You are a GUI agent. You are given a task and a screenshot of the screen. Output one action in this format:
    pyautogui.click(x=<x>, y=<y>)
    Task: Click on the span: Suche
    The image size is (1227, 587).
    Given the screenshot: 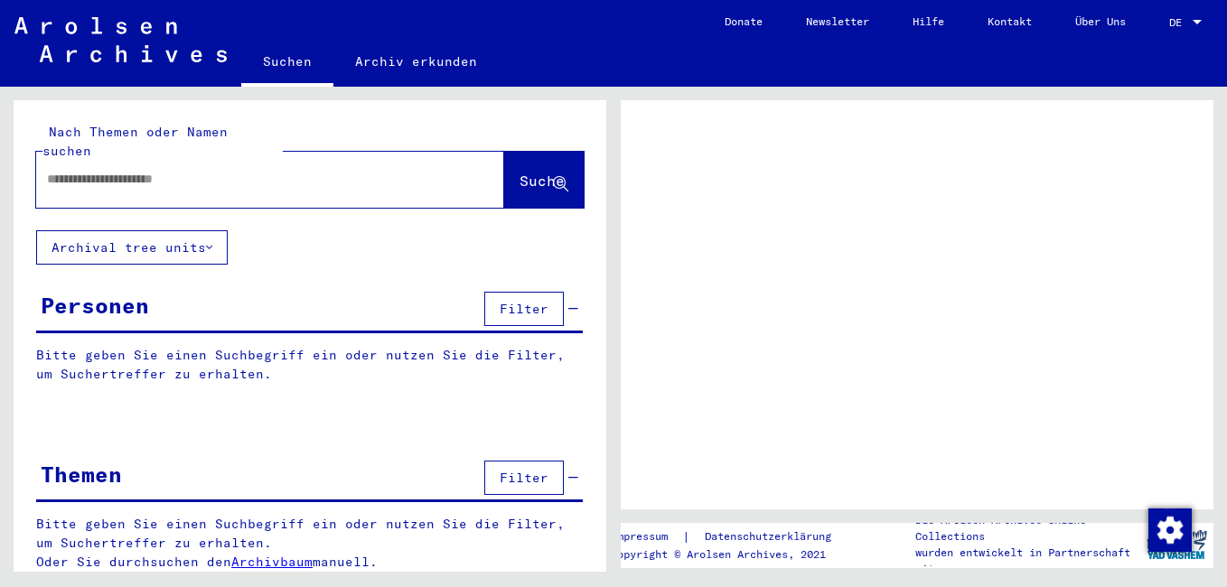 What is the action you would take?
    pyautogui.click(x=542, y=181)
    